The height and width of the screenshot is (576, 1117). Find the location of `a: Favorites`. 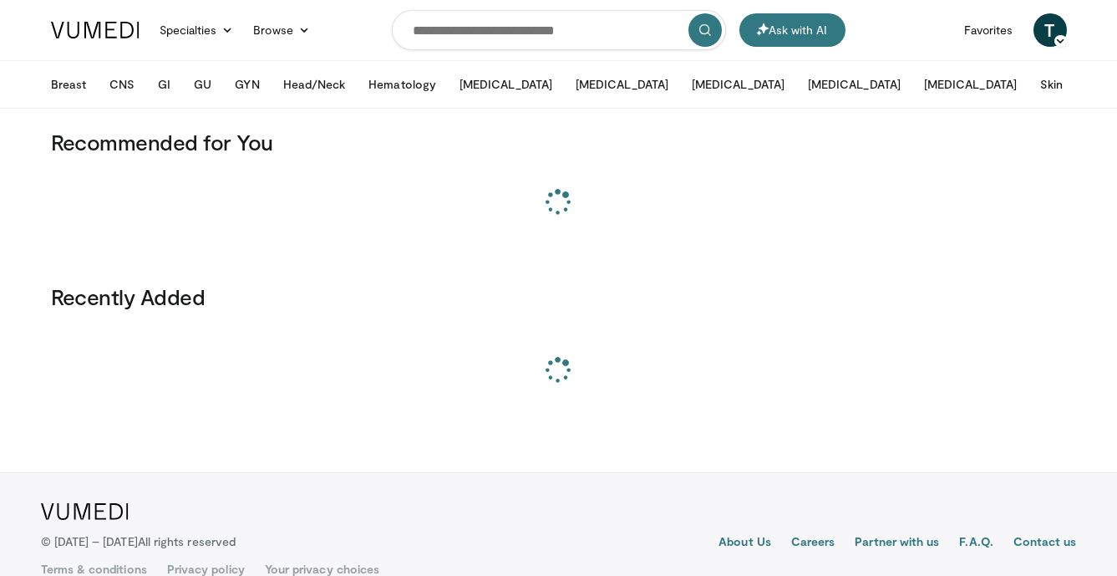

a: Favorites is located at coordinates (988, 30).